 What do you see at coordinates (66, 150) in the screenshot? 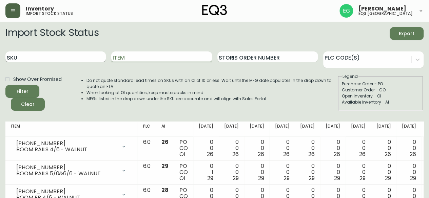
I see `div: BOOM RAILS 4/6 - WALNUT` at bounding box center [66, 150].